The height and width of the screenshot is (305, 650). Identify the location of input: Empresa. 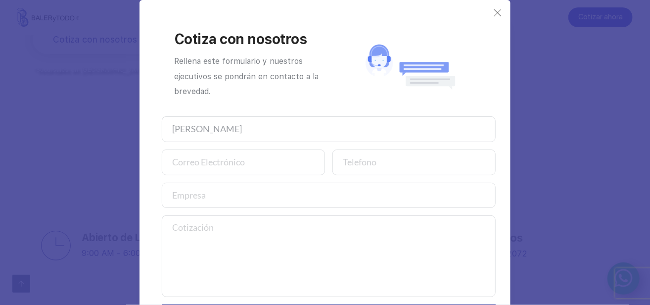
(329, 195).